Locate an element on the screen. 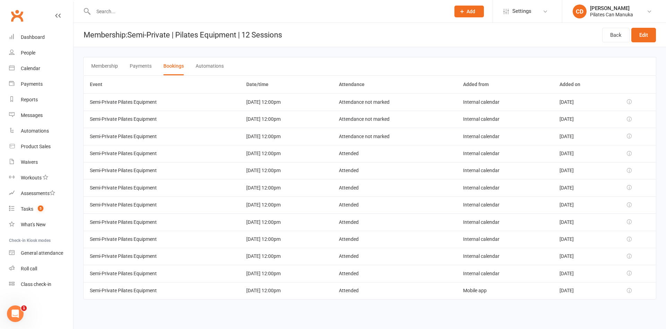  th: Added on is located at coordinates (586, 84).